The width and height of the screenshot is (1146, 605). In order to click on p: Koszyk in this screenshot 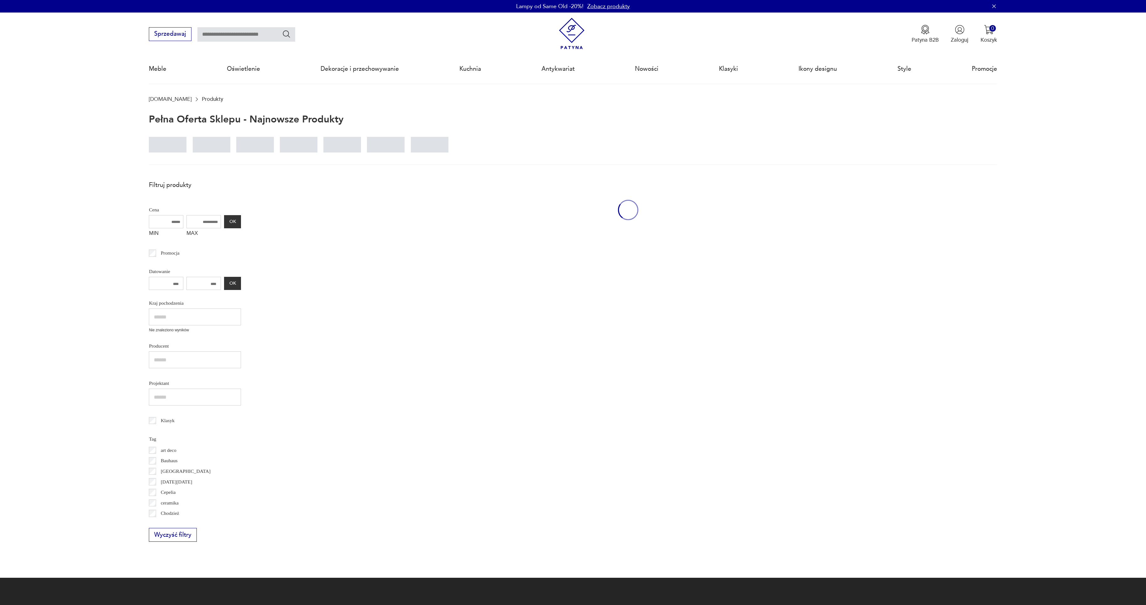, I will do `click(988, 40)`.